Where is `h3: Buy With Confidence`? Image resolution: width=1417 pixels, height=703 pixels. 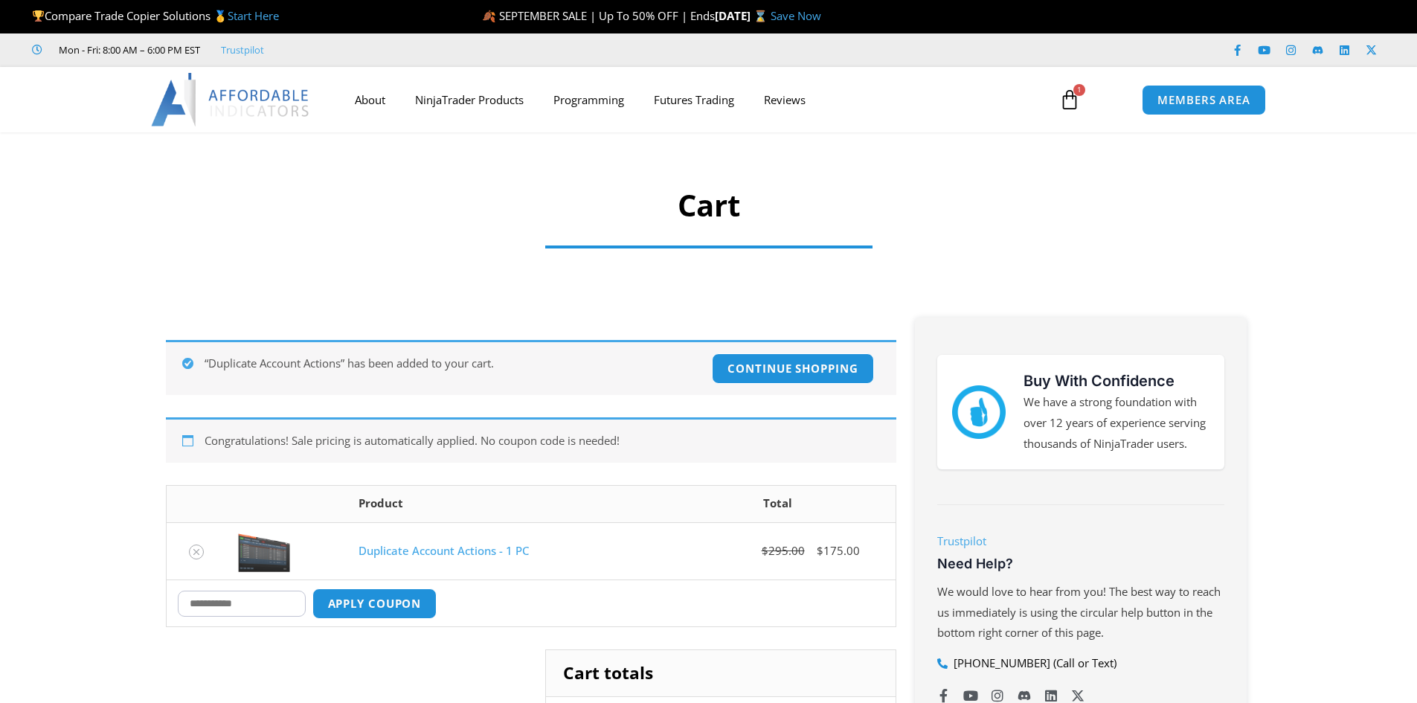 h3: Buy With Confidence is located at coordinates (1116, 381).